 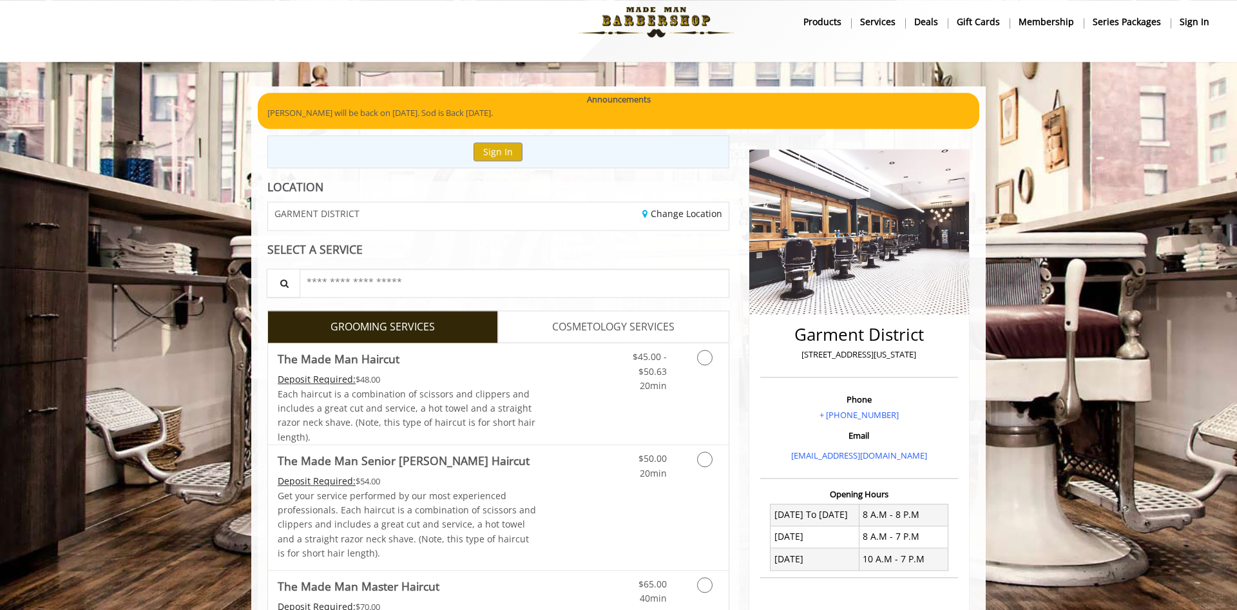 I want to click on b: products, so click(x=822, y=22).